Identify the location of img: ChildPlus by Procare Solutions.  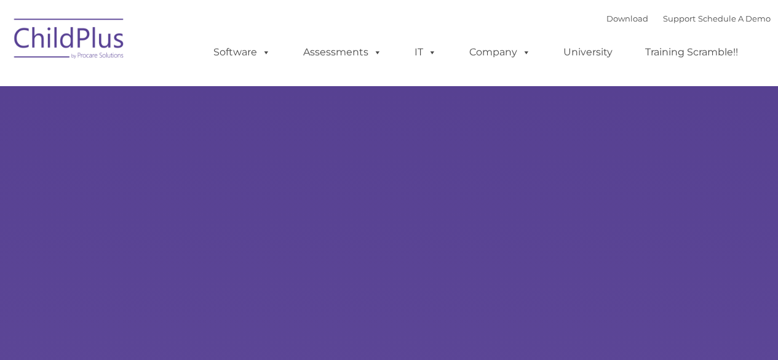
(70, 41).